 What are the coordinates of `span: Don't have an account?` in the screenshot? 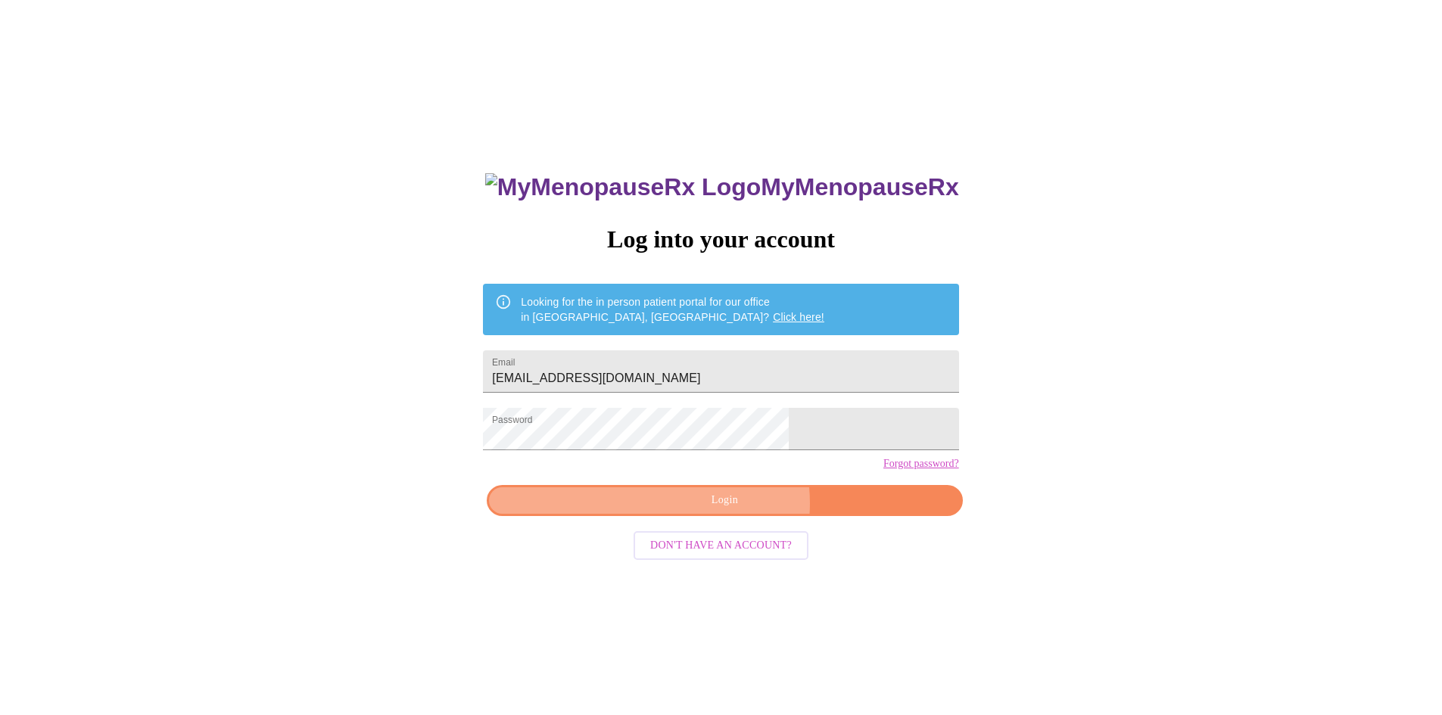 It's located at (721, 546).